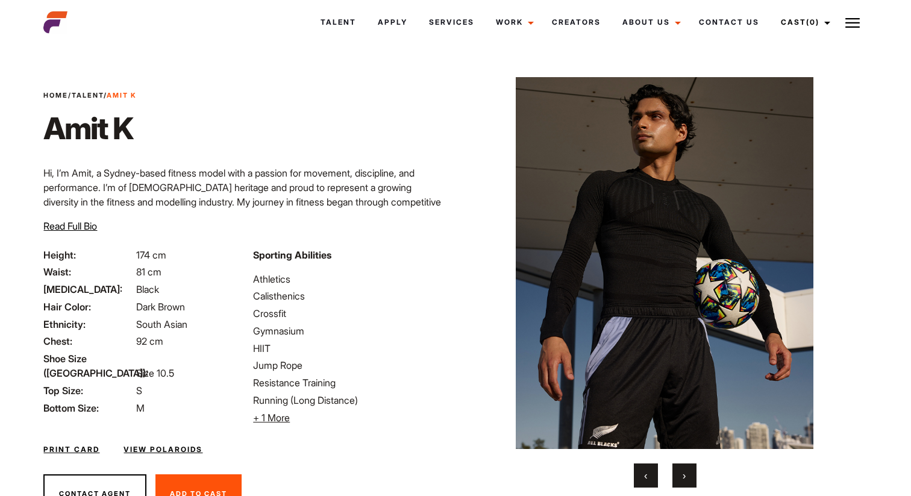  What do you see at coordinates (351, 331) in the screenshot?
I see `li: Gymnasium` at bounding box center [351, 331].